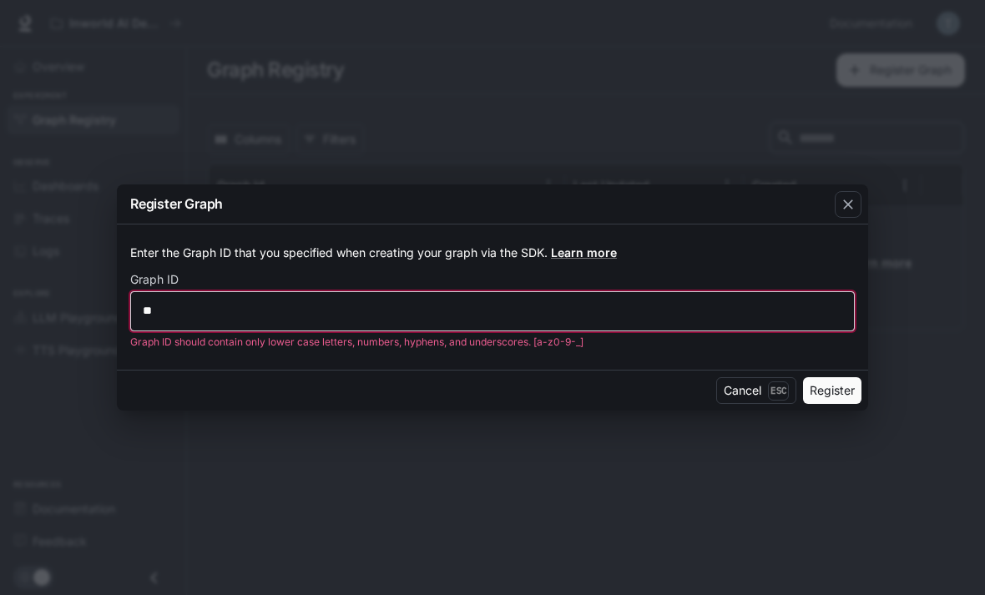 The height and width of the screenshot is (595, 985). What do you see at coordinates (154, 280) in the screenshot?
I see `p: Graph ID` at bounding box center [154, 280].